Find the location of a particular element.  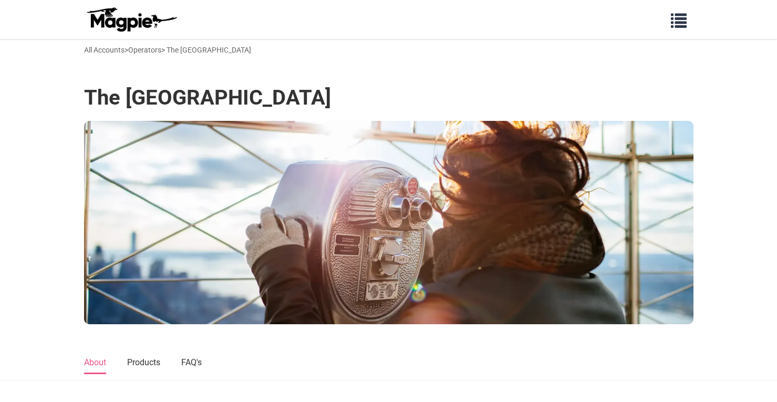

img: The Empire State Building banner is located at coordinates (389, 222).